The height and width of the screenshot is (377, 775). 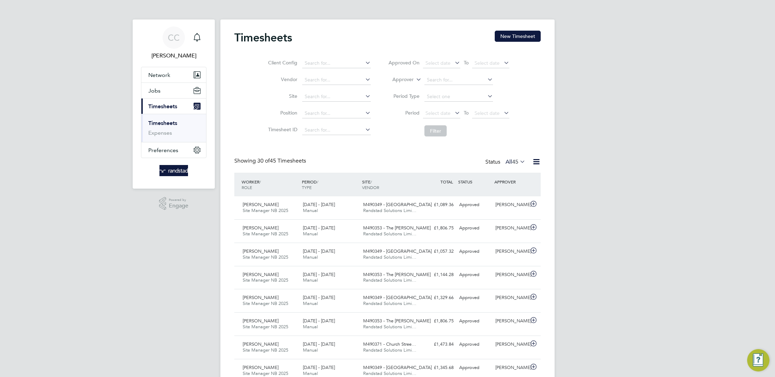 What do you see at coordinates (264, 161) in the screenshot?
I see `span: 30 of` at bounding box center [264, 161].